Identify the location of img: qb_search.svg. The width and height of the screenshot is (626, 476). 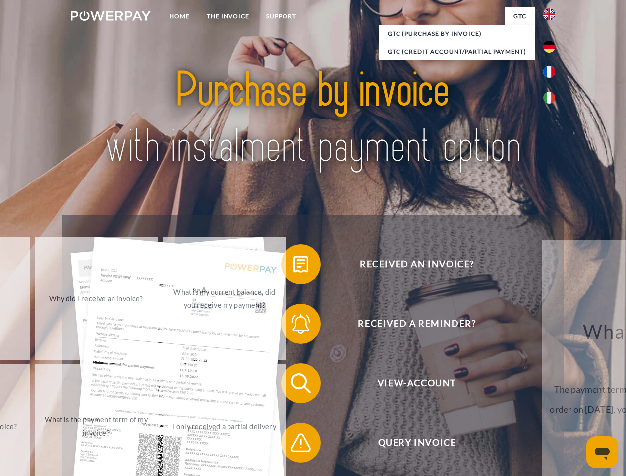
(301, 383).